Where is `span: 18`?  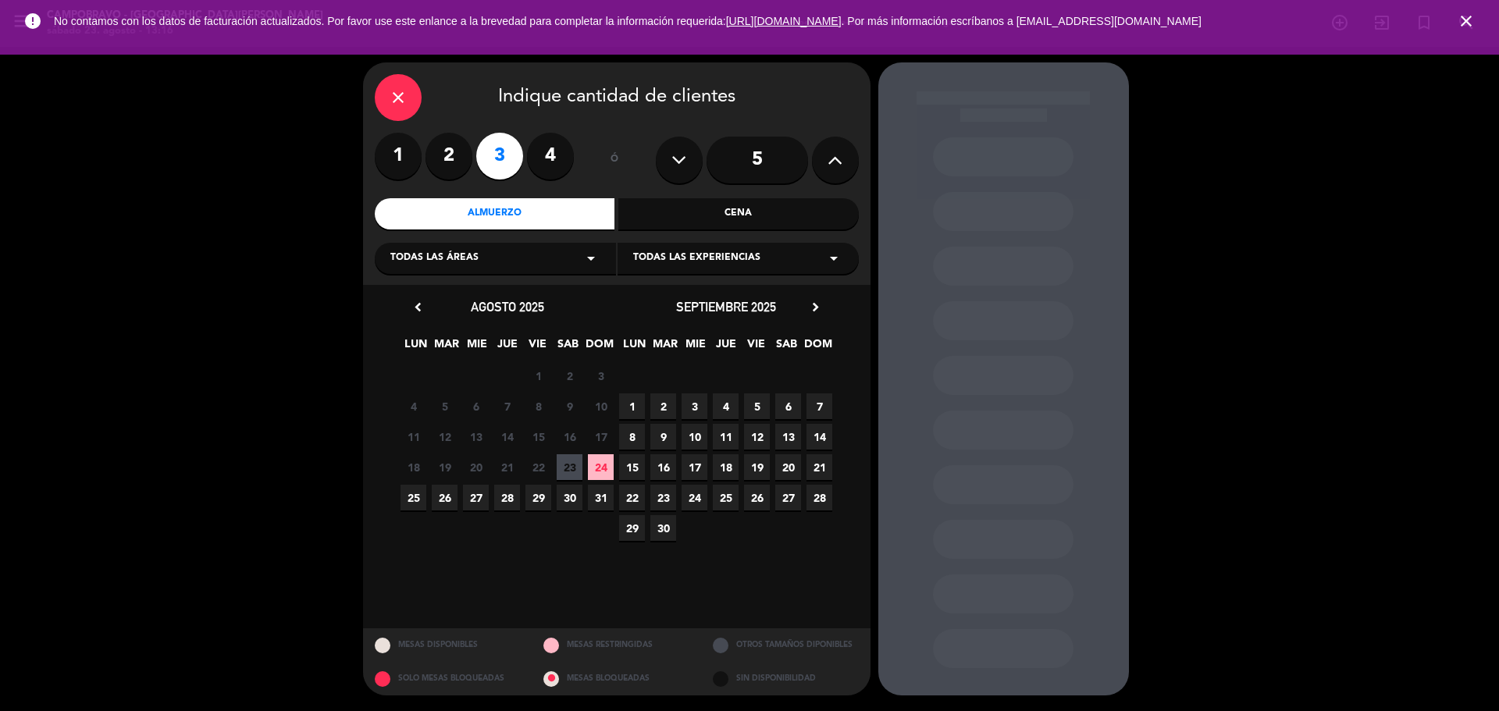 span: 18 is located at coordinates (725, 467).